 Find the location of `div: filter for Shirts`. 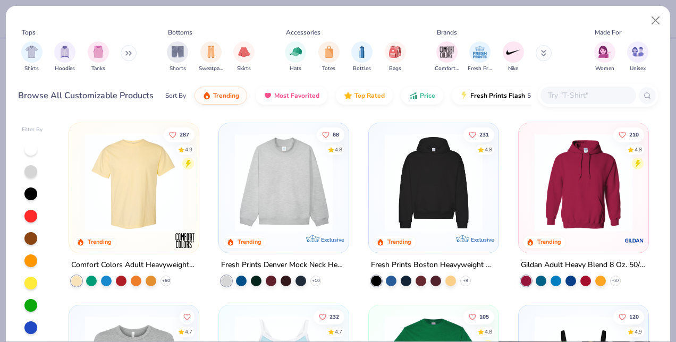

div: filter for Shirts is located at coordinates (32, 57).